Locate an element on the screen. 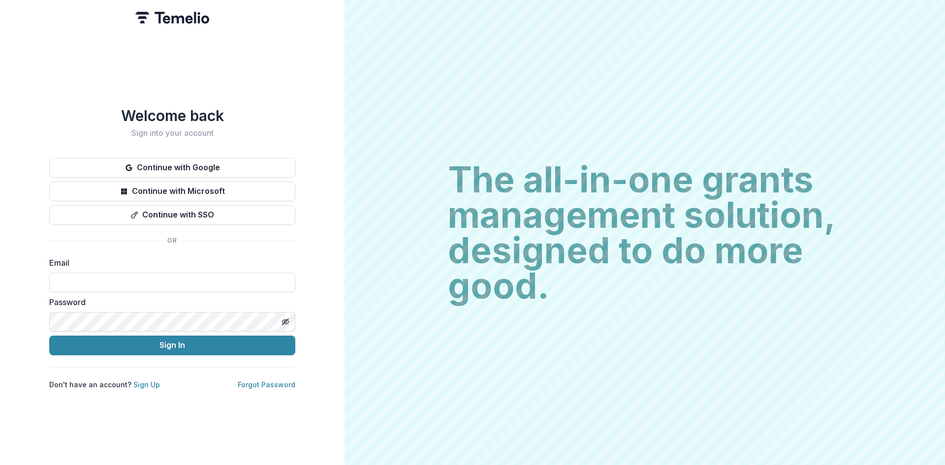 Image resolution: width=945 pixels, height=465 pixels. button: Toggle password visibility is located at coordinates (286, 322).